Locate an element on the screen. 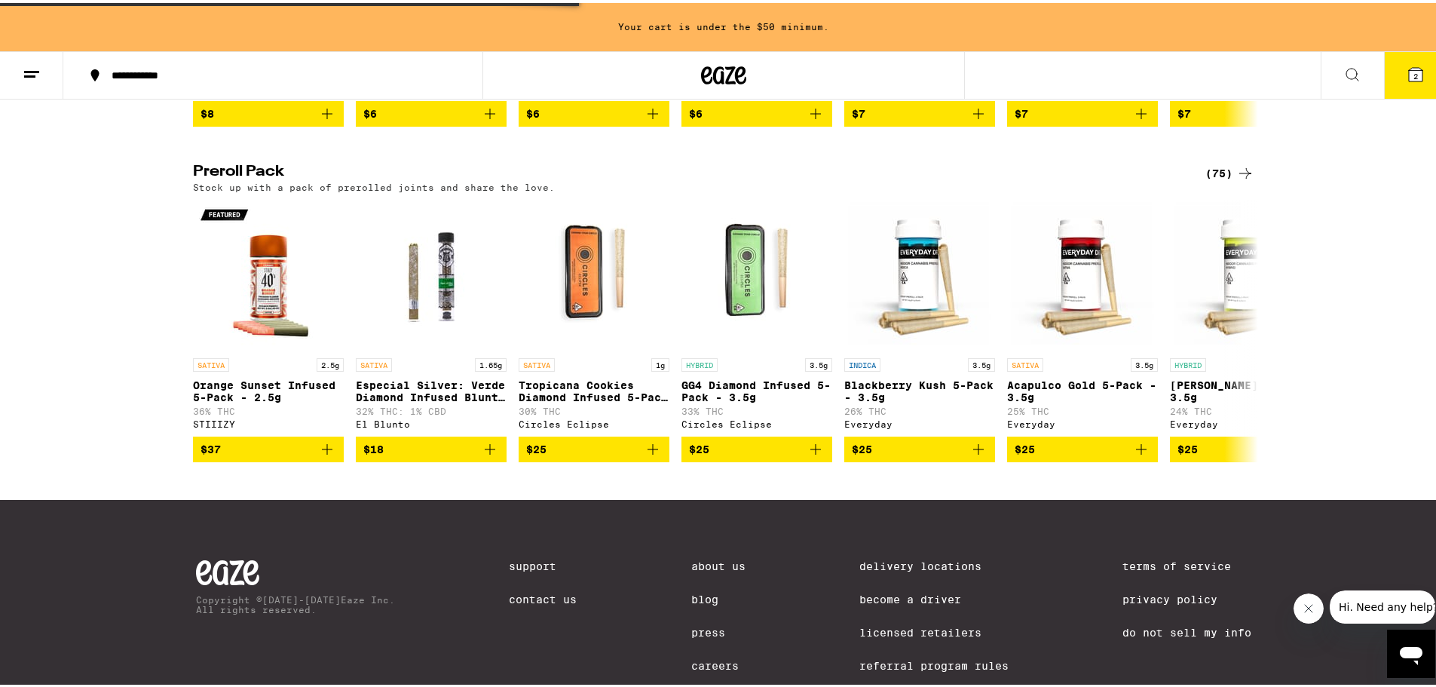  p: Tropicana Cookies Diamond Infused 5-Pack - 3.5g is located at coordinates (594, 388).